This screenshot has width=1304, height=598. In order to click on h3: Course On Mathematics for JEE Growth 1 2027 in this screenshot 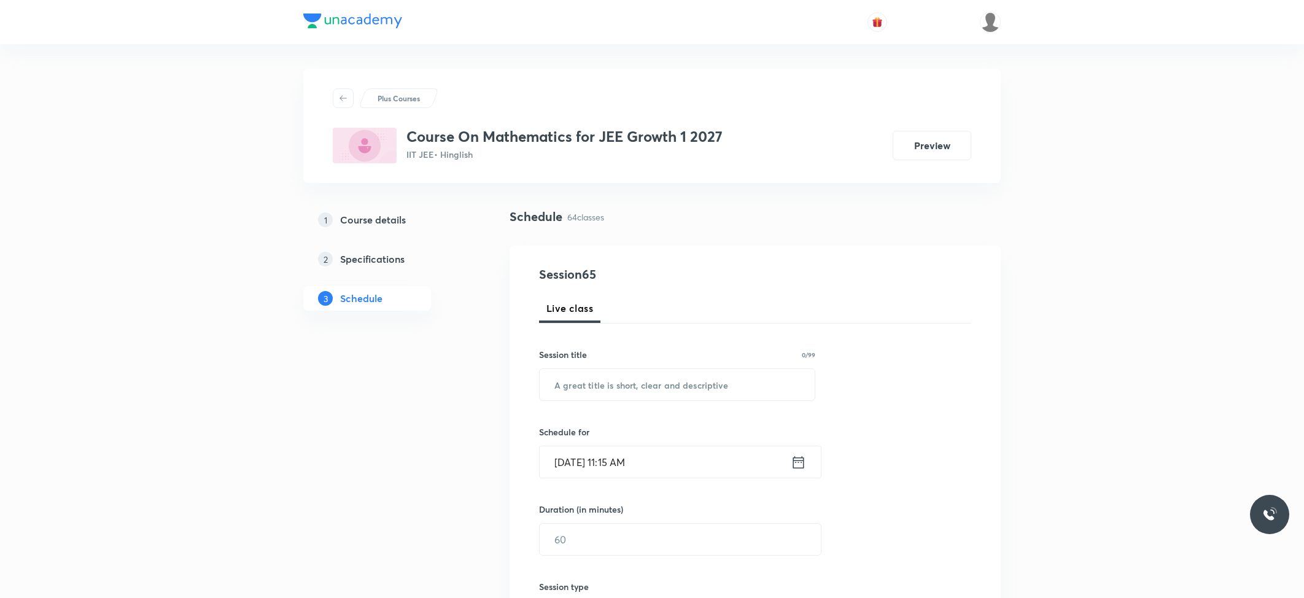, I will do `click(564, 136)`.